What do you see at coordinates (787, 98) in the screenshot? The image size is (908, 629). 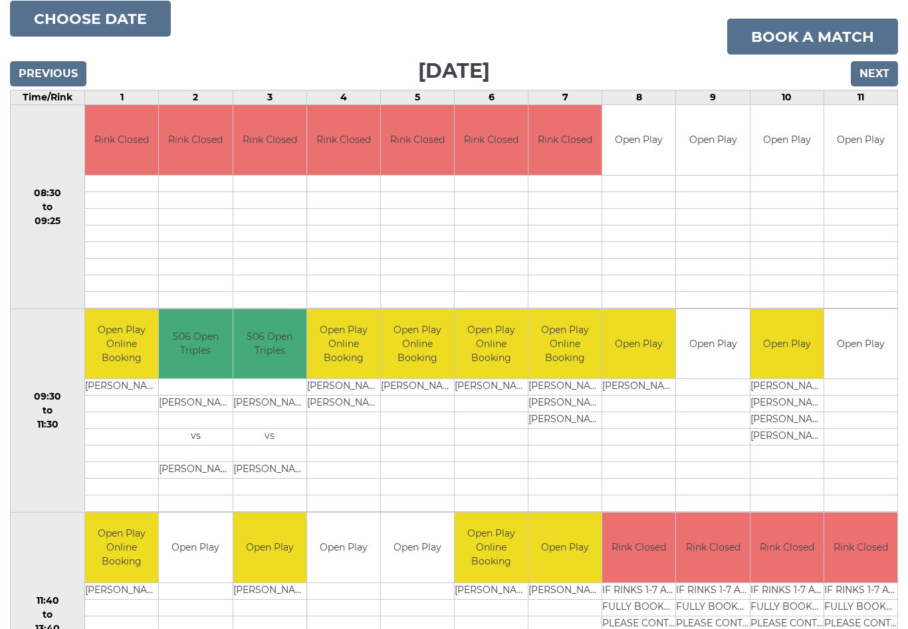 I see `td: 10` at bounding box center [787, 98].